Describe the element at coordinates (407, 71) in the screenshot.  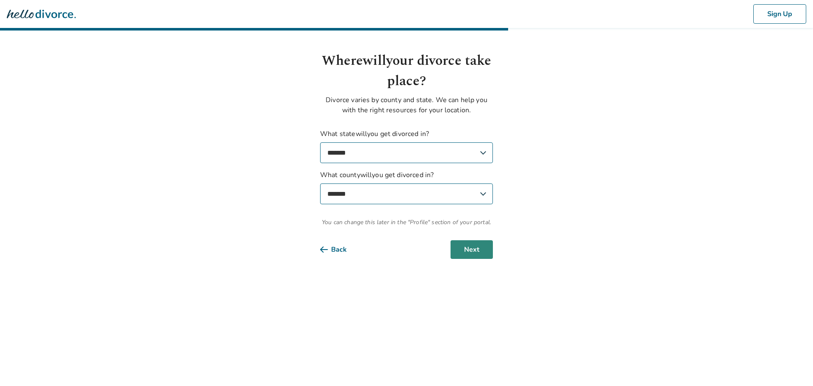
I see `h1: Where will your divorce take place?` at that location.